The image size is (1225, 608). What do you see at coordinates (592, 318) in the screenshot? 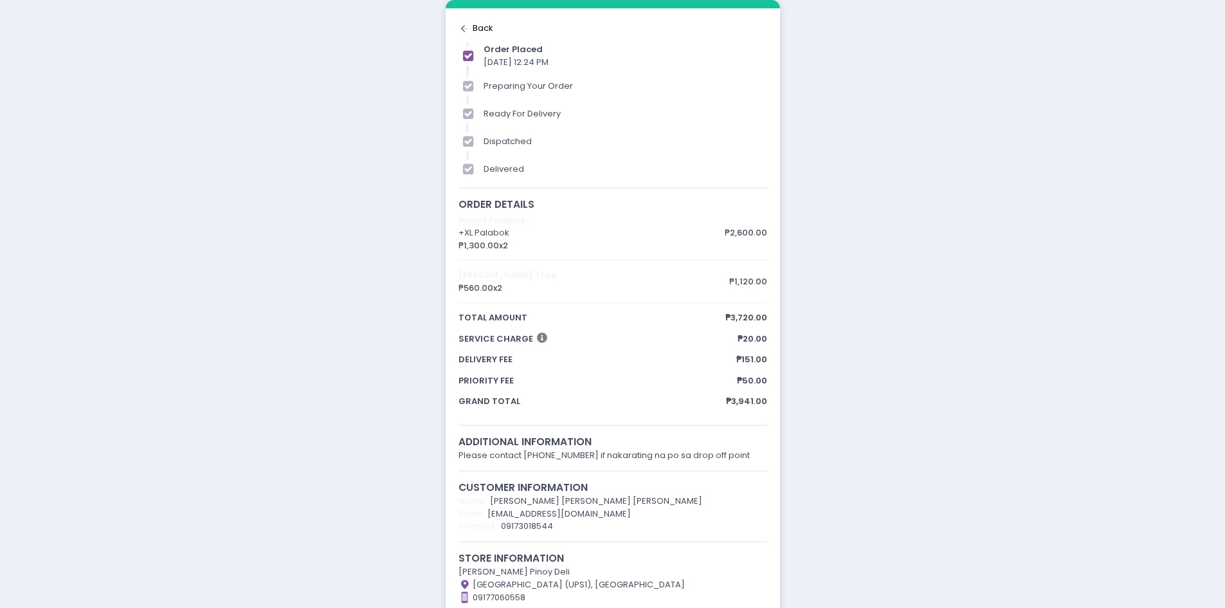
I see `span: total amount` at bounding box center [592, 318].